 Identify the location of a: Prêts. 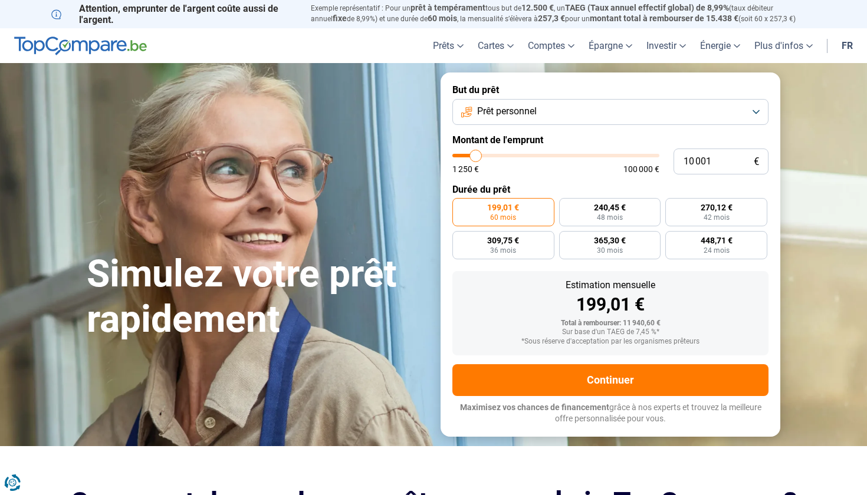
(448, 45).